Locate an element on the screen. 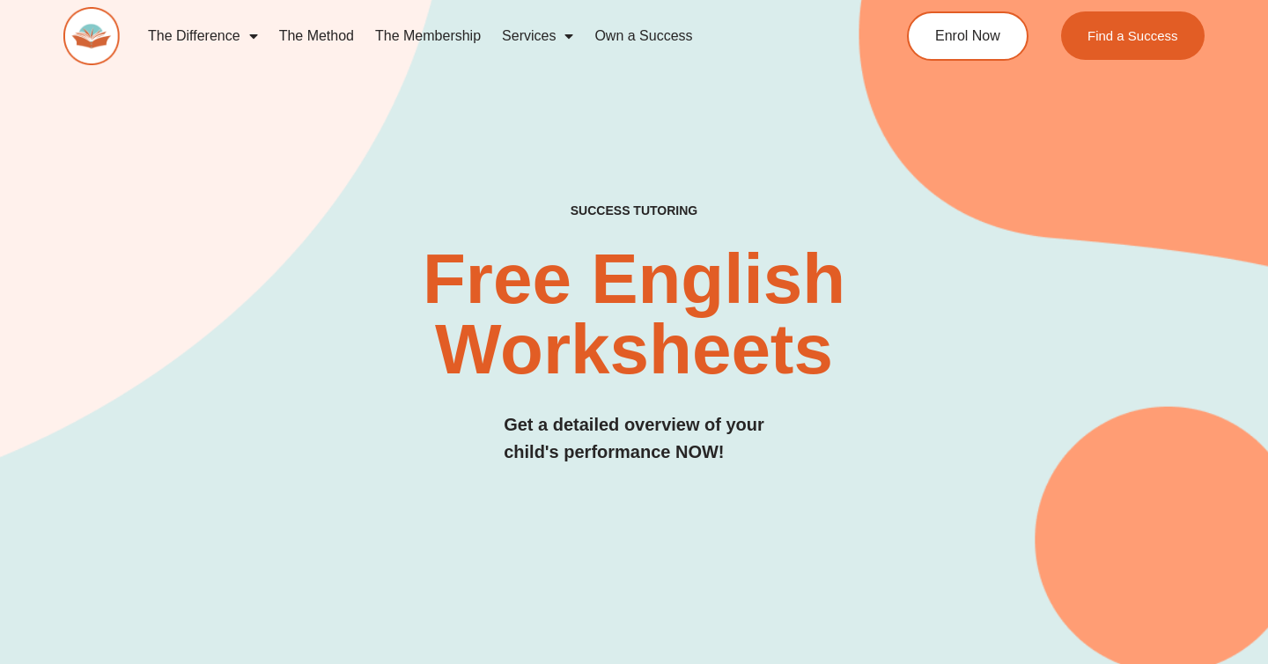 The image size is (1268, 664). a: The Difference is located at coordinates (203, 36).